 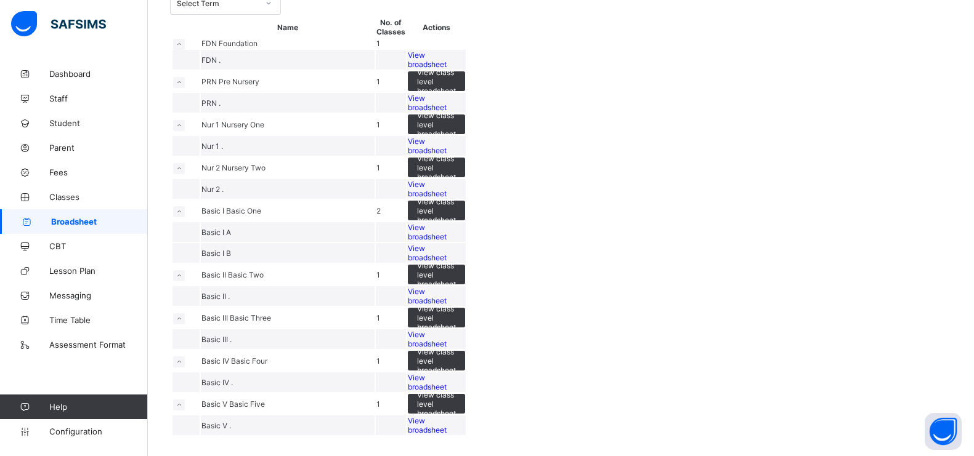 I want to click on span: Basic IV ., so click(x=217, y=383).